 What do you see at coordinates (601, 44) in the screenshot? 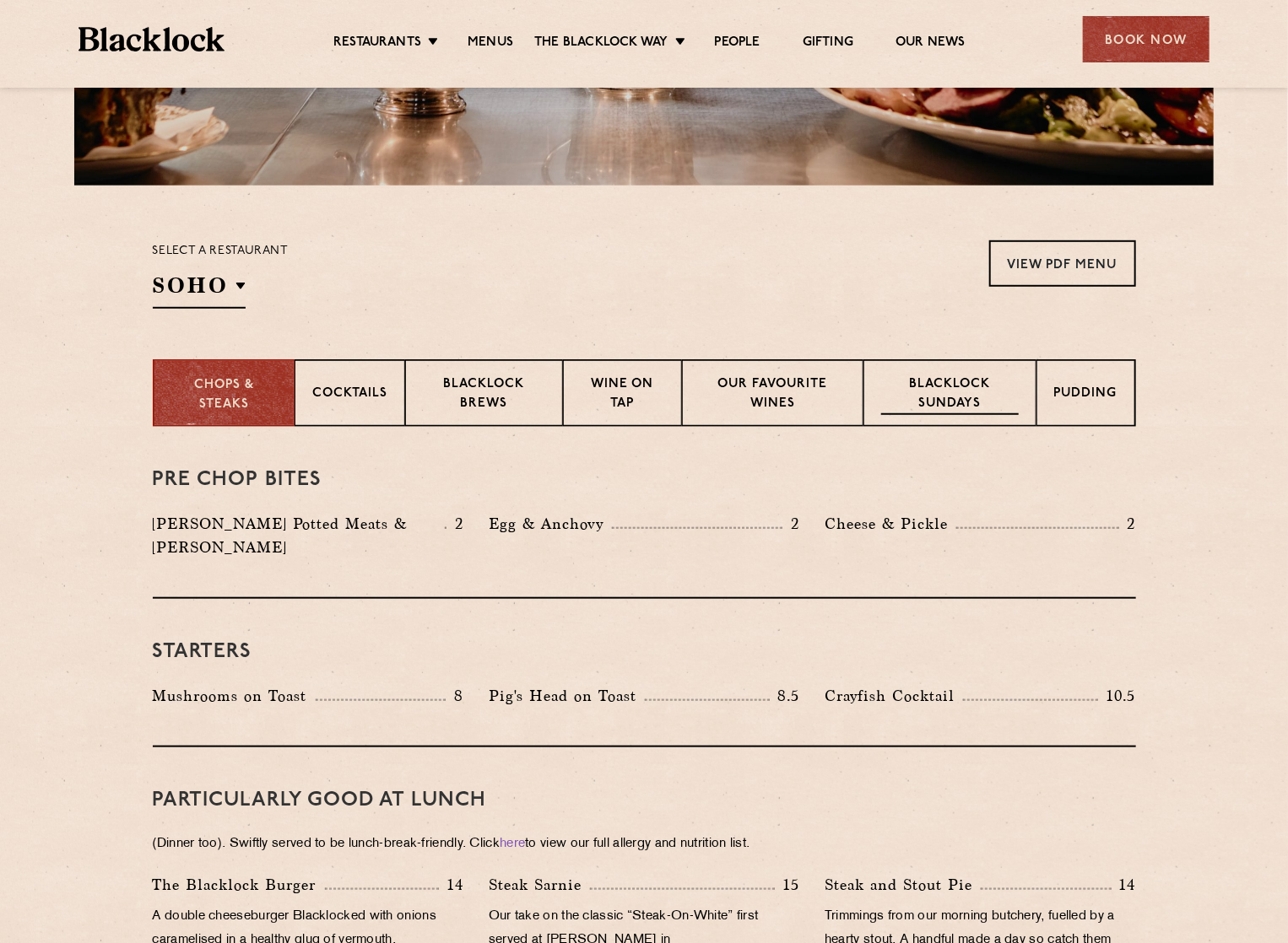
I see `a: The Blacklock Way` at bounding box center [601, 44].